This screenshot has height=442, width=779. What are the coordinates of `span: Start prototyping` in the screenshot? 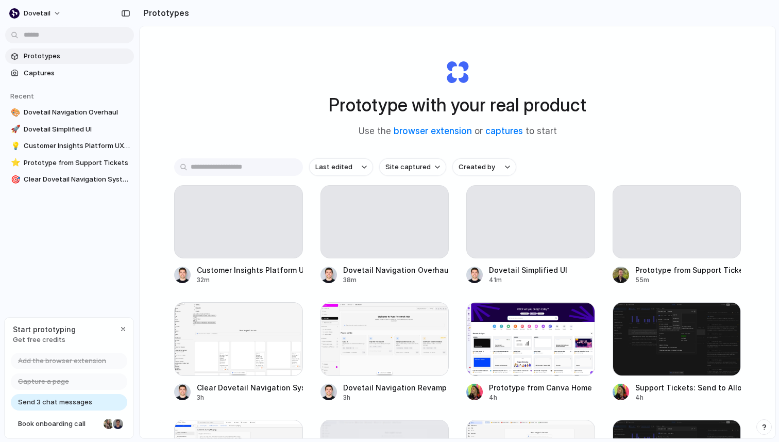 It's located at (44, 329).